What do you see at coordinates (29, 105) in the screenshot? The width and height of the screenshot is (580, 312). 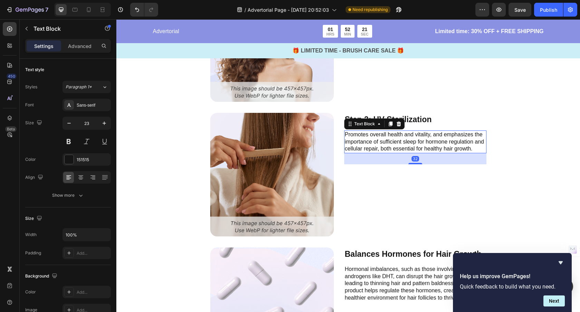 I see `div: Font` at bounding box center [29, 105].